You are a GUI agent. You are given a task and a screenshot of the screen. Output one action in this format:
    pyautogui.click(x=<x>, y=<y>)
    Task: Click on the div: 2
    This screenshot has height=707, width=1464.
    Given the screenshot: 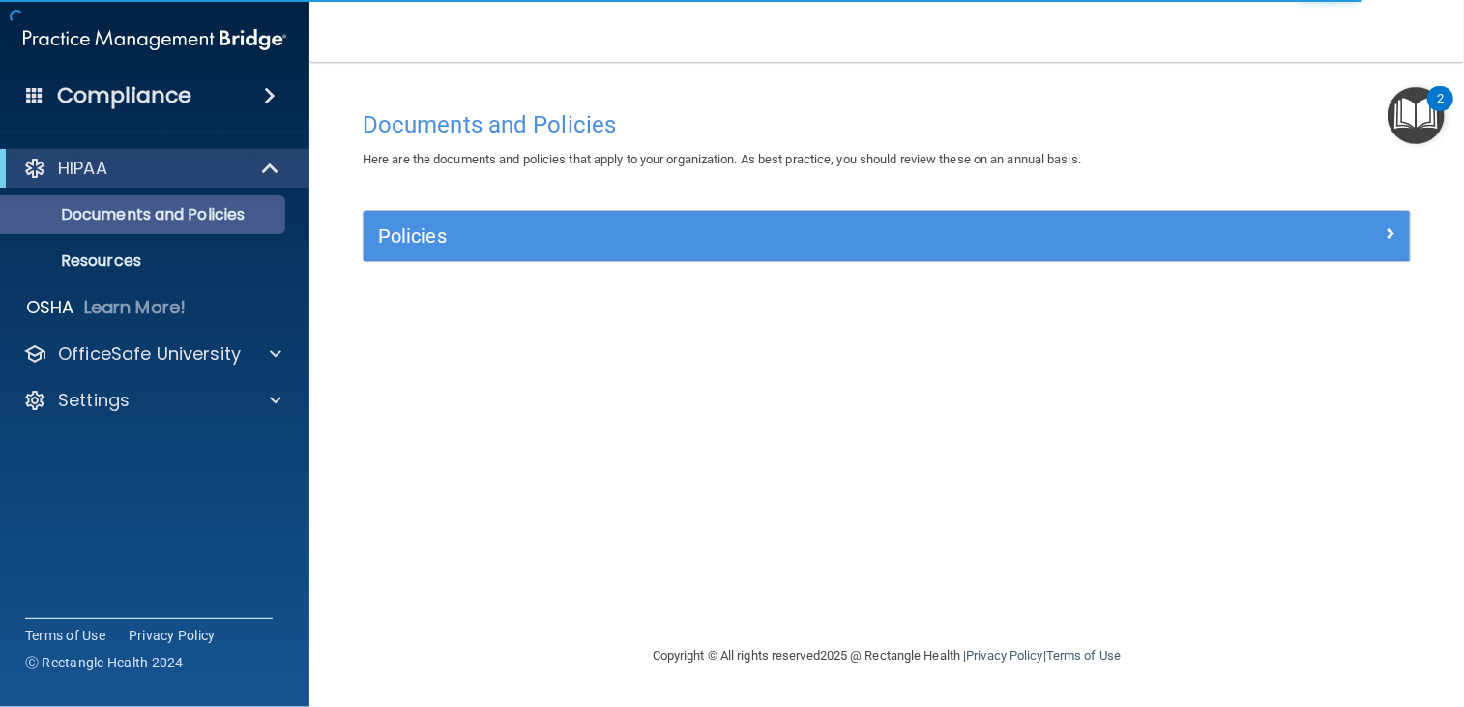 What is the action you would take?
    pyautogui.click(x=1440, y=111)
    